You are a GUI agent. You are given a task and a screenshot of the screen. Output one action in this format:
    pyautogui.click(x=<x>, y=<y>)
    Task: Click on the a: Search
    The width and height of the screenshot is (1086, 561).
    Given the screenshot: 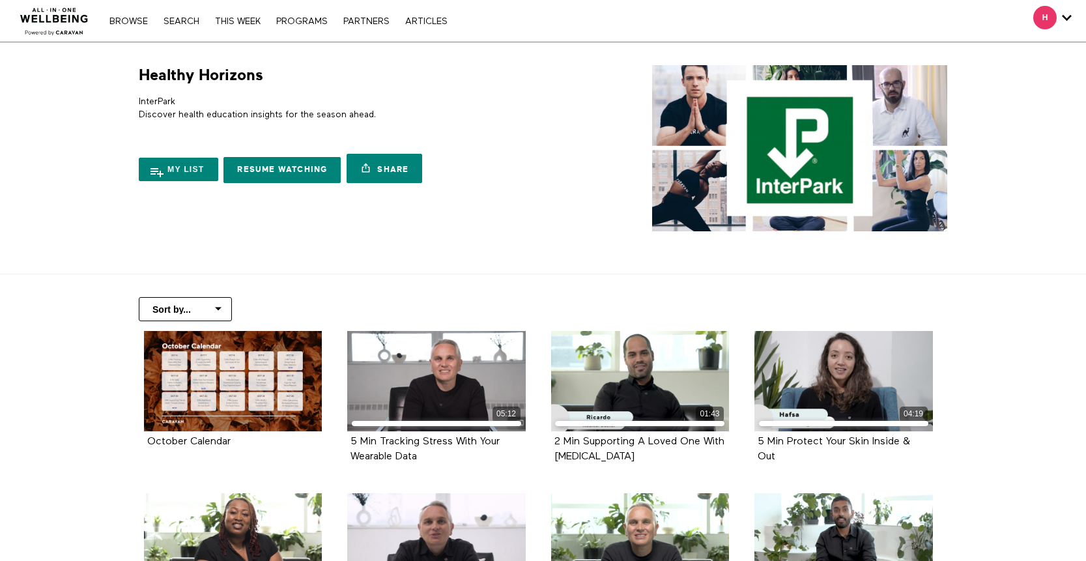 What is the action you would take?
    pyautogui.click(x=181, y=21)
    